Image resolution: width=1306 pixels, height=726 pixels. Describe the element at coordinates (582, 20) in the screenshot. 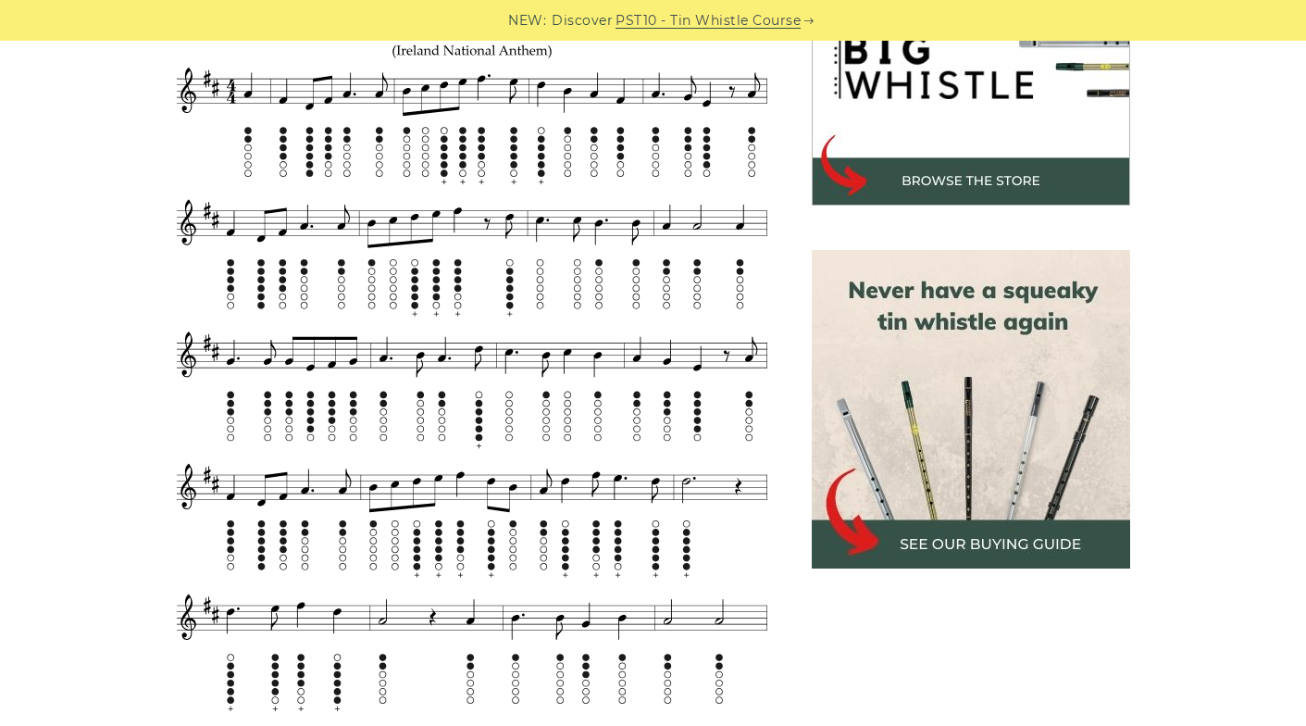

I see `span: Discover` at that location.